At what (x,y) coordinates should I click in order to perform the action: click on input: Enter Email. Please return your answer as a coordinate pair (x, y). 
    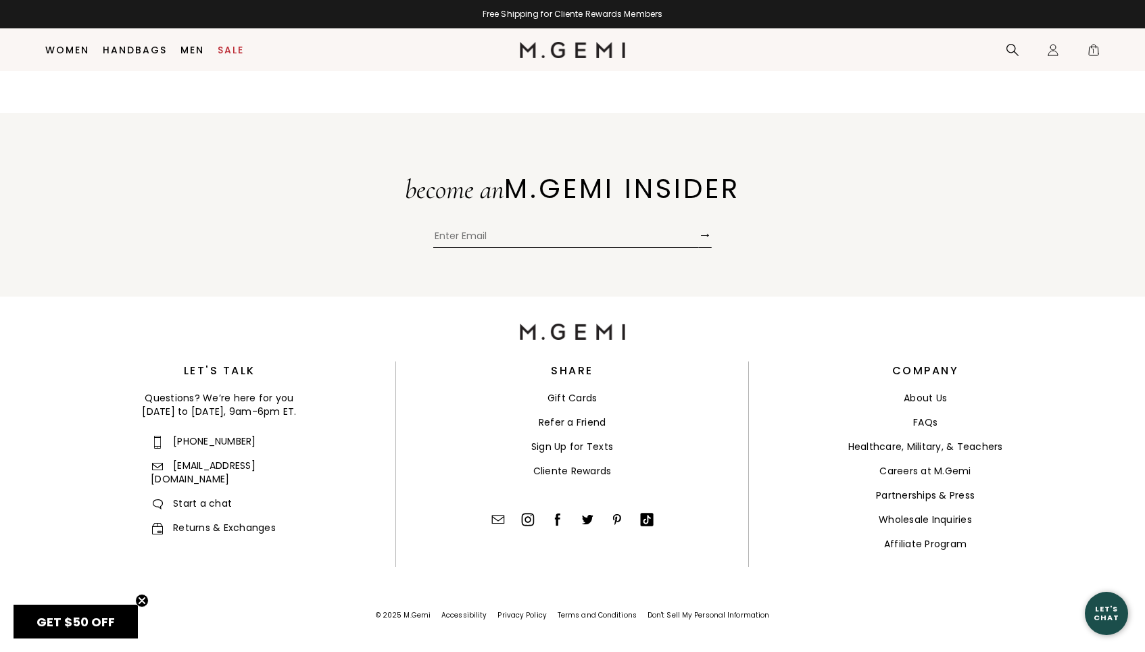
    Looking at the image, I should click on (566, 238).